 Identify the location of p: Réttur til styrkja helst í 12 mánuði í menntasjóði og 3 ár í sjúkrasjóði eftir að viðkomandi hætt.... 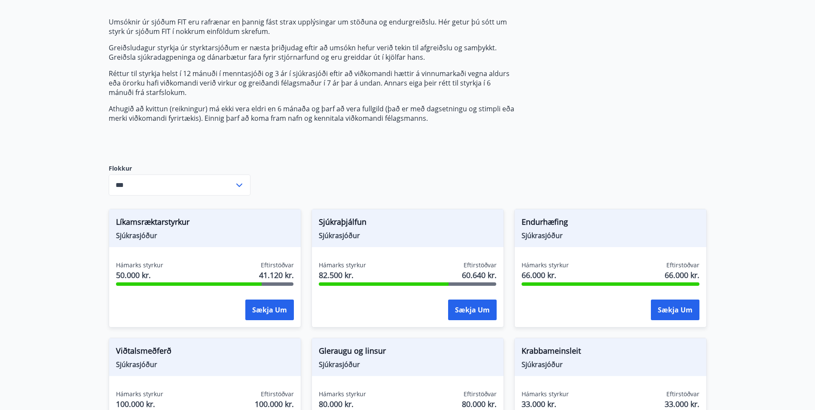
(312, 83).